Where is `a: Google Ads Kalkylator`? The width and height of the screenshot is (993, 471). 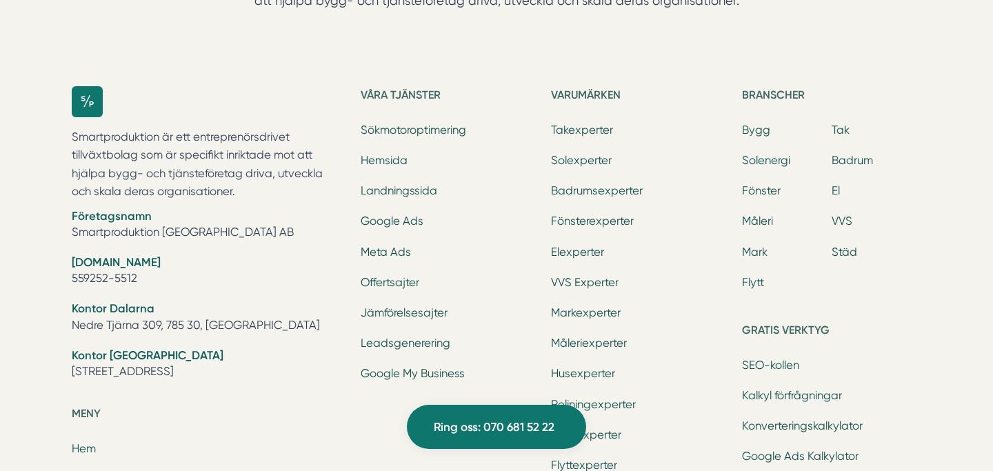
a: Google Ads Kalkylator is located at coordinates (800, 456).